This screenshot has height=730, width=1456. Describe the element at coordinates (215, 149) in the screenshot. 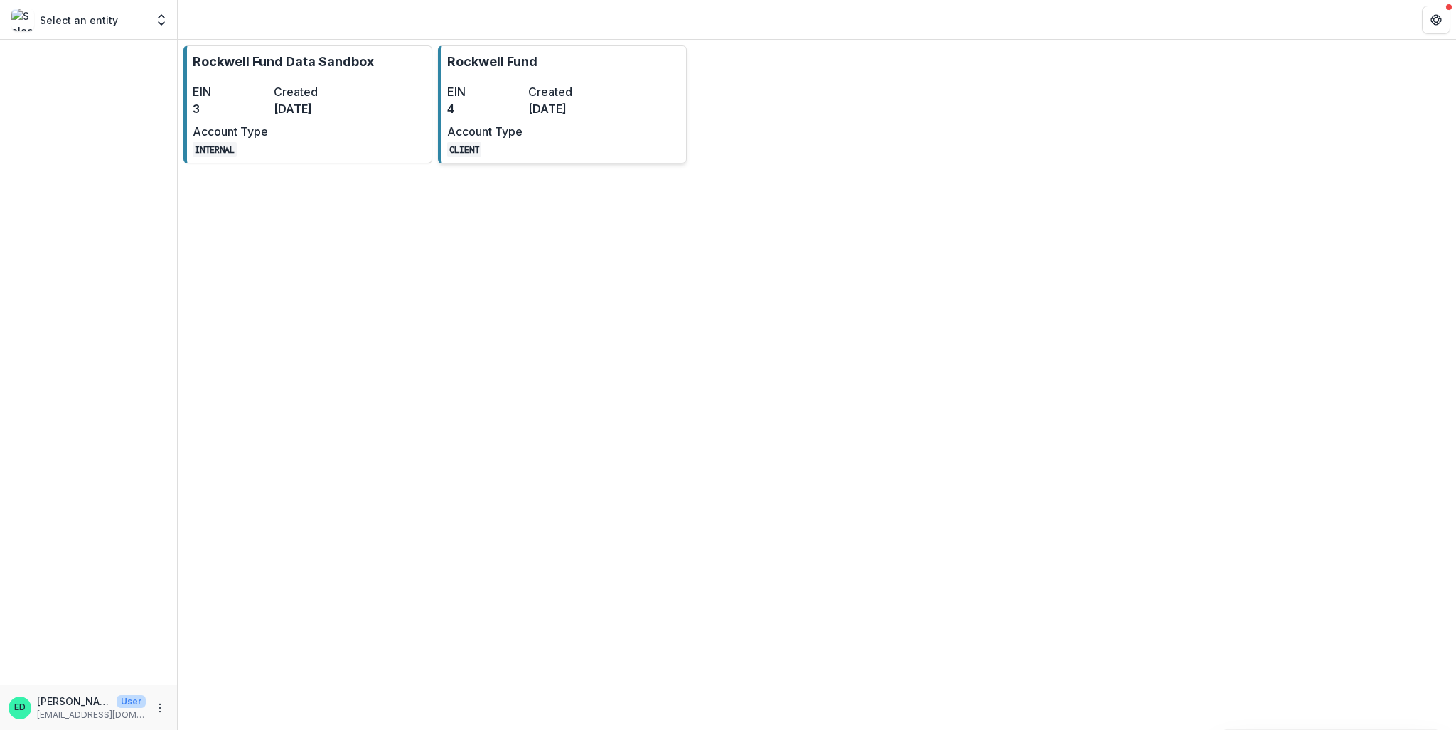

I see `code: INTERNAL` at that location.